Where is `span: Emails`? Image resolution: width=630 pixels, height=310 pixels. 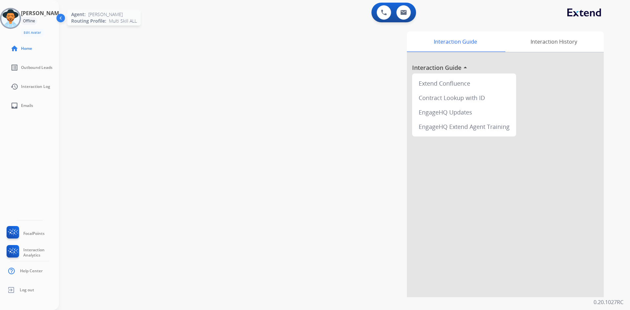
span: Emails is located at coordinates (27, 106).